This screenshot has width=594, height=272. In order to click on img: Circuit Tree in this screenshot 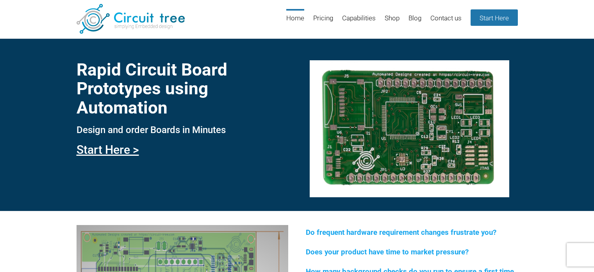, I will do `click(131, 19)`.